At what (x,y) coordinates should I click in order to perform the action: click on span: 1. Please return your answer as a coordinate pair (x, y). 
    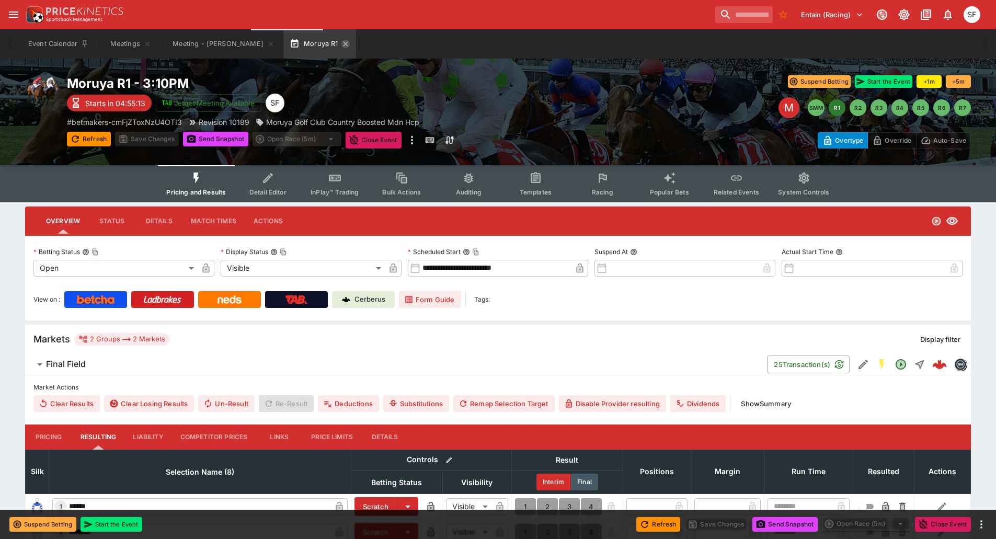
    Looking at the image, I should click on (61, 507).